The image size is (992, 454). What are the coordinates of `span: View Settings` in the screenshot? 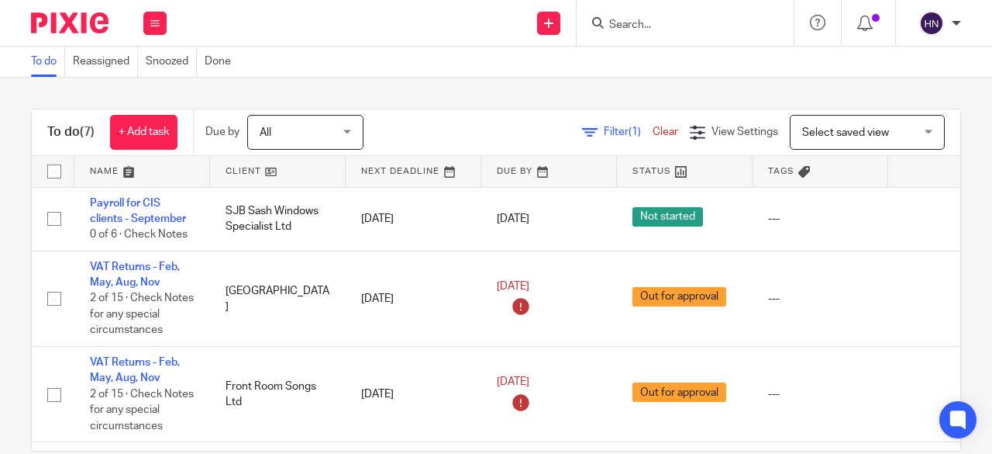 It's located at (745, 132).